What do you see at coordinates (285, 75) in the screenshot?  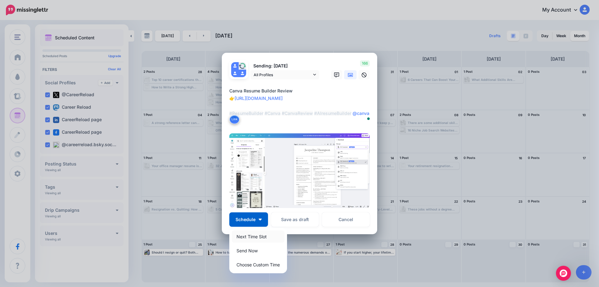 I see `a: All Profiles` at bounding box center [285, 75].